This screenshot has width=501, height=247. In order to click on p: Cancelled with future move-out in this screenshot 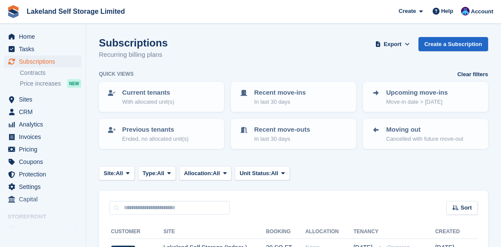, I will do `click(425, 139)`.